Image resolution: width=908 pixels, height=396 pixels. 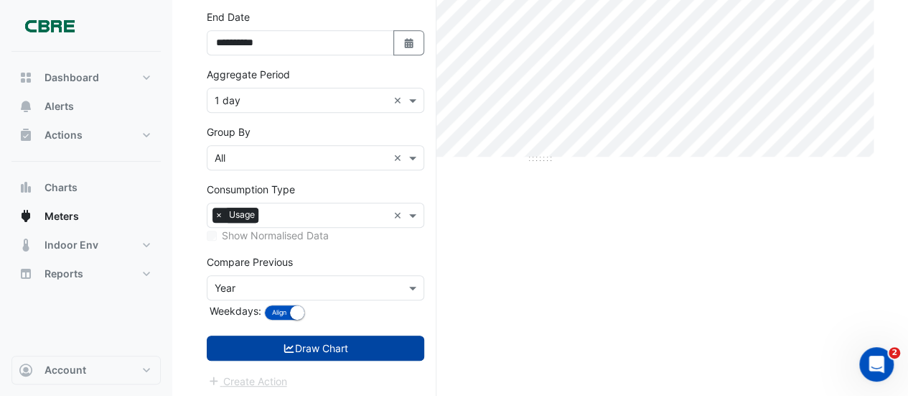 I want to click on div: Selected meters/streams do not support normalisation, so click(x=315, y=235).